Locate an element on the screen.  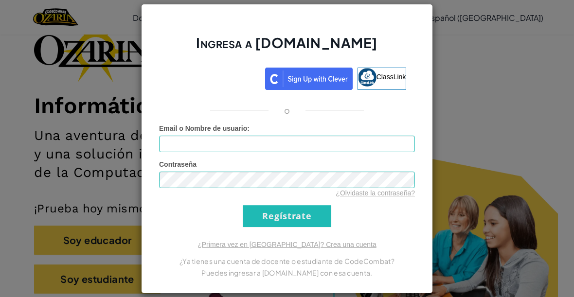
img: classlink-logo-small.png is located at coordinates (367, 77).